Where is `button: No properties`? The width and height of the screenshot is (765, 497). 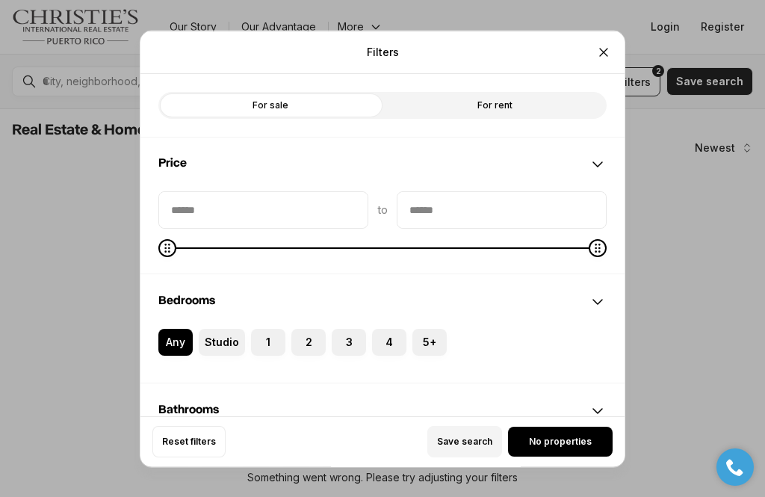 button: No properties is located at coordinates (560, 442).